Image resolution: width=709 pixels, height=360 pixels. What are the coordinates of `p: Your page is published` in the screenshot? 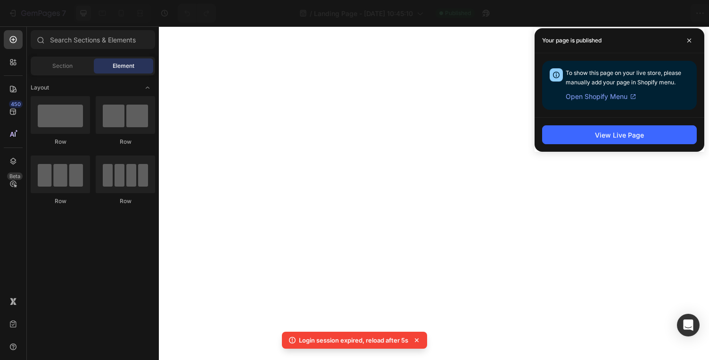 It's located at (572, 41).